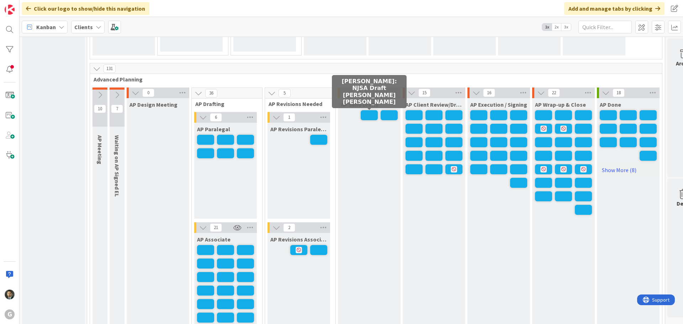 This screenshot has height=324, width=683. I want to click on span: AP Wrap-up & Close, so click(560, 105).